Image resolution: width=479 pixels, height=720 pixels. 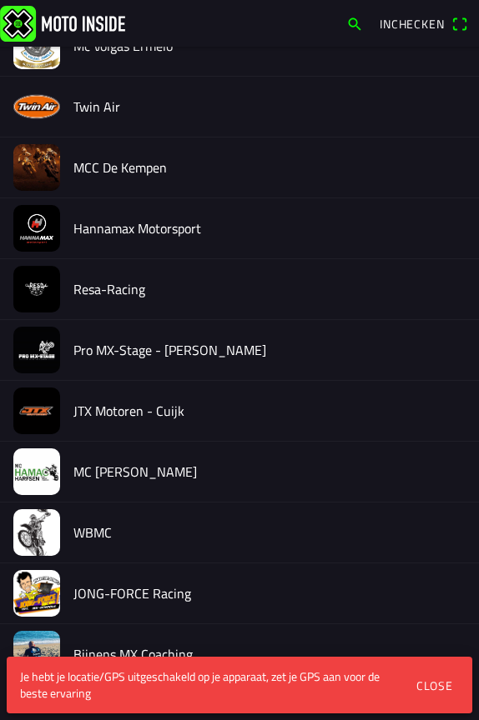 What do you see at coordinates (37, 350) in the screenshot?
I see `img: Y0wr17Rkyc36RY2Ajib95OmGhR4SkejghX2jDRNS.jpeg` at bounding box center [37, 350].